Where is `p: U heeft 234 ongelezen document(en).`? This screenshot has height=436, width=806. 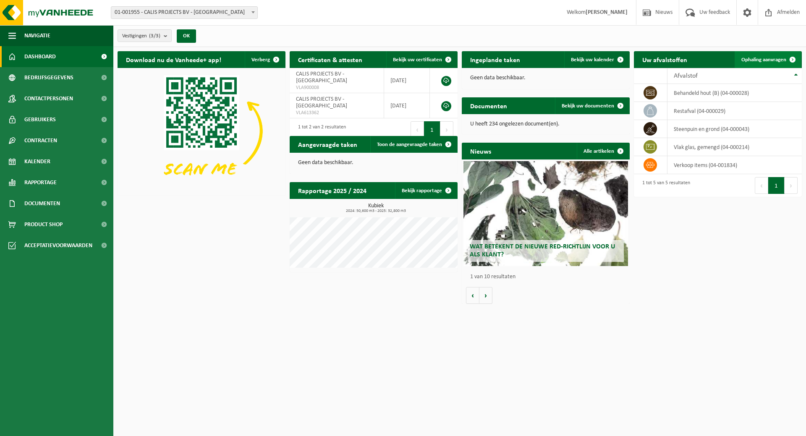 p: U heeft 234 ongelezen document(en). is located at coordinates (546, 124).